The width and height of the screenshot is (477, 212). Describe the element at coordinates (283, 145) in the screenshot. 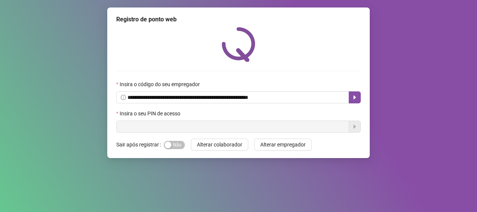

I see `button: Alterar empregador` at that location.